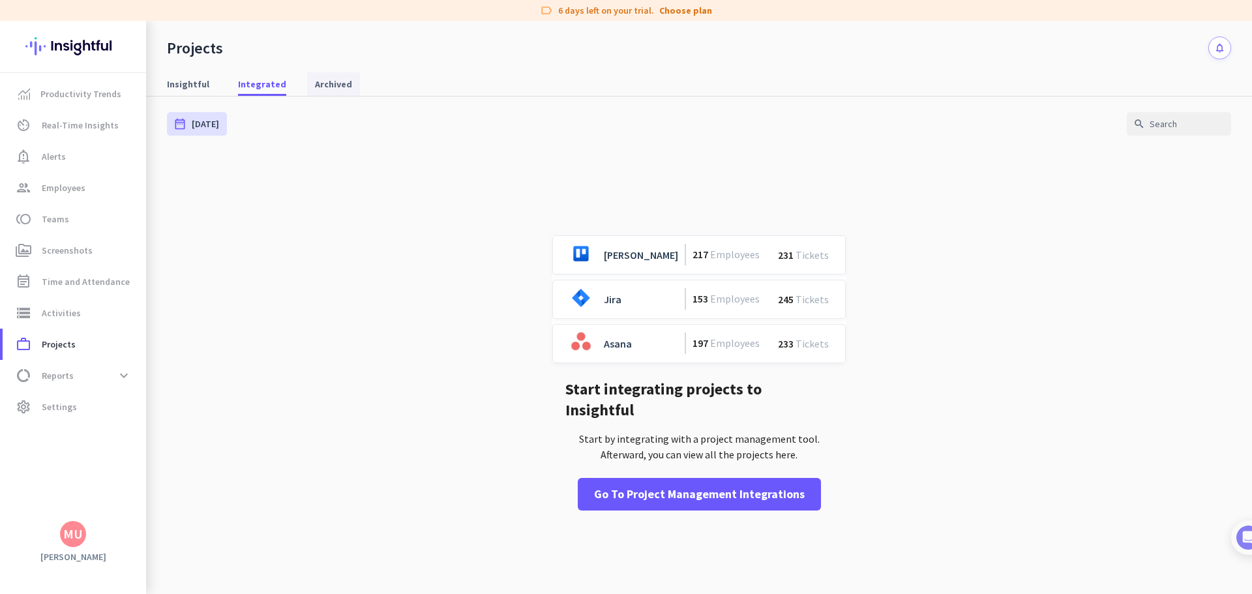 The width and height of the screenshot is (1252, 594). I want to click on i: search, so click(1140, 124).